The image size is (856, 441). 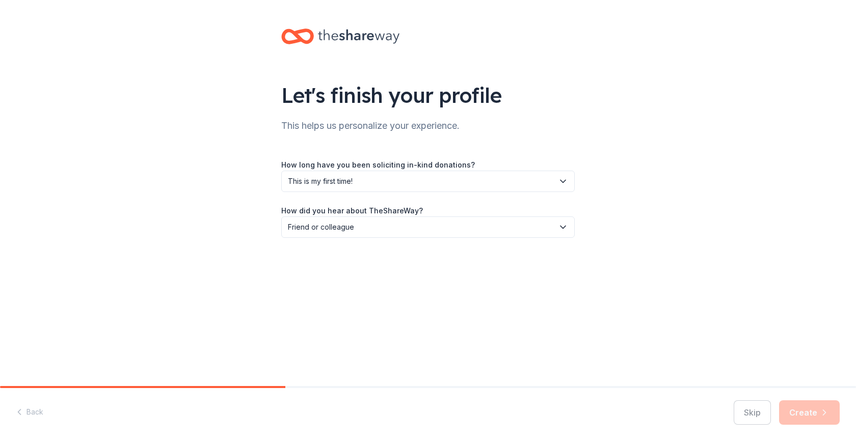 I want to click on label: How long have you been soliciting in-kind donations?, so click(x=378, y=165).